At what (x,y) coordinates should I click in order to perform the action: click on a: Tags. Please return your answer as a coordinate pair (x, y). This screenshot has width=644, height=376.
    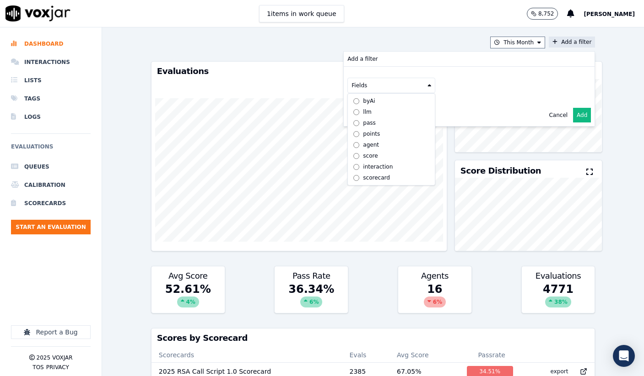
    Looking at the image, I should click on (51, 99).